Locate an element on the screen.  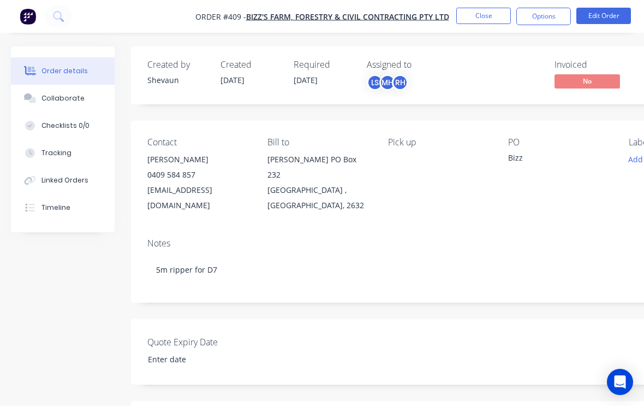
div: Invoiced is located at coordinates (596, 64).